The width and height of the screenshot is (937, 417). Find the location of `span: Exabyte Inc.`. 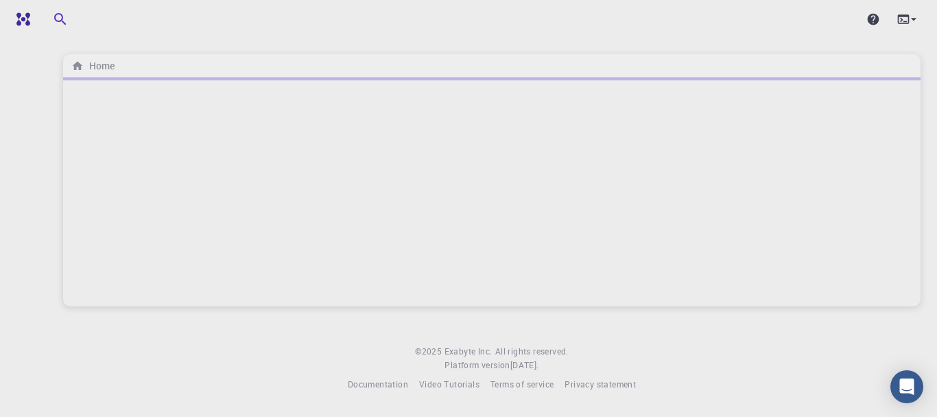

span: Exabyte Inc. is located at coordinates (469, 351).